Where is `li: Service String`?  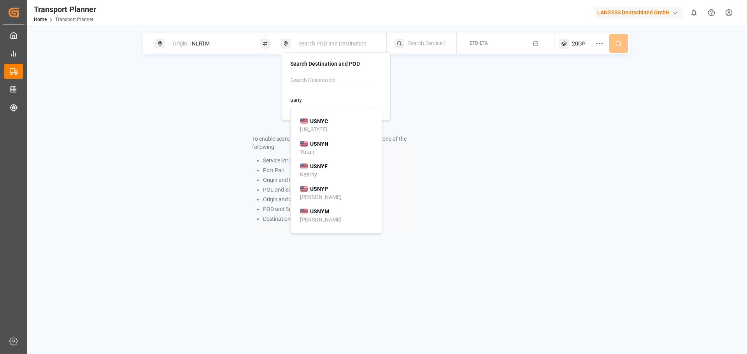 li: Service String is located at coordinates (338, 161).